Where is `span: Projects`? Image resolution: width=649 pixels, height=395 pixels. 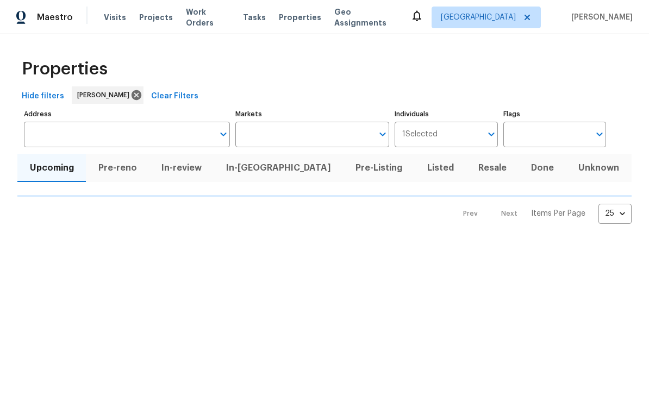 span: Projects is located at coordinates (156, 17).